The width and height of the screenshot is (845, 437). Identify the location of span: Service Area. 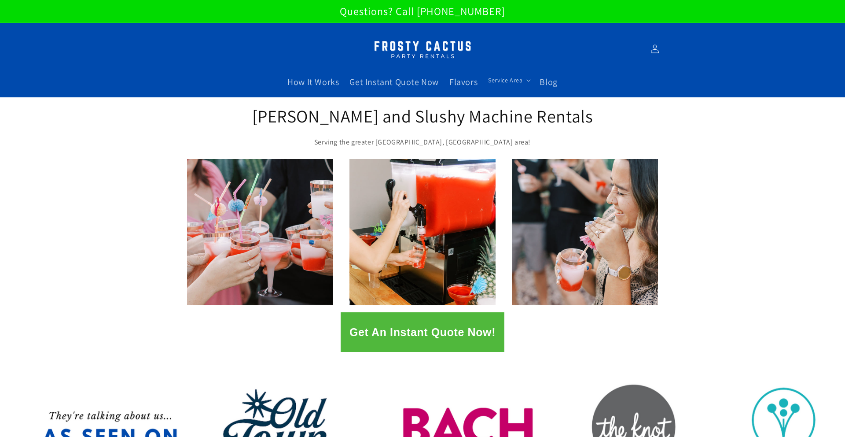
(505, 80).